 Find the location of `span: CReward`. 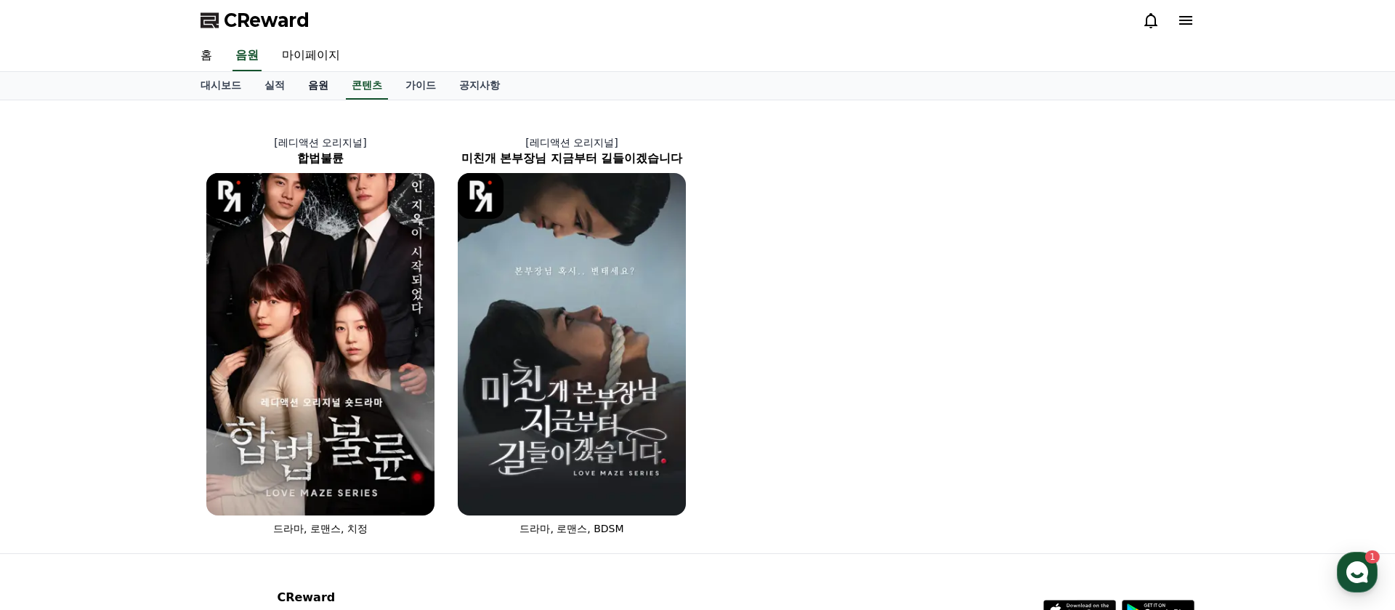

span: CReward is located at coordinates (267, 20).